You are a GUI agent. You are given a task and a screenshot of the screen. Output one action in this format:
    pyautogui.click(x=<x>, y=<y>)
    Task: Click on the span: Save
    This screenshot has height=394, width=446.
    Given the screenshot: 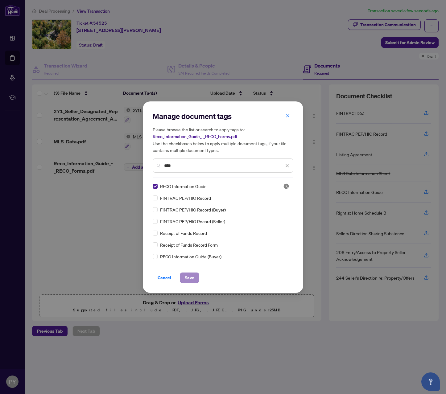 What is the action you would take?
    pyautogui.click(x=189, y=278)
    